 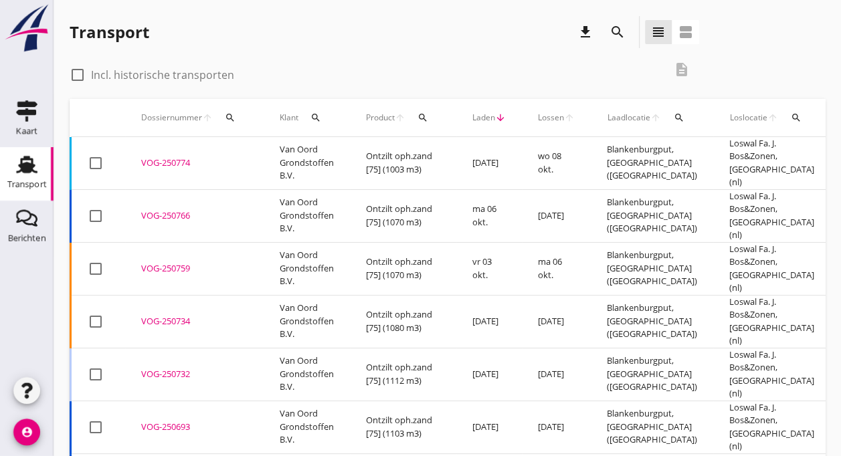 I want to click on img: logo-small.a267ee39.svg, so click(x=27, y=28).